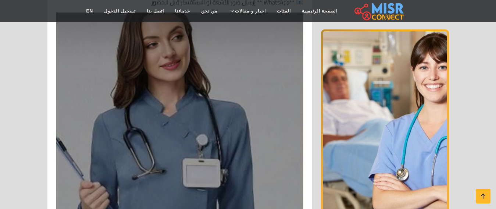 This screenshot has height=209, width=496. Describe the element at coordinates (251, 11) in the screenshot. I see `span: اخبار و مقالات` at that location.